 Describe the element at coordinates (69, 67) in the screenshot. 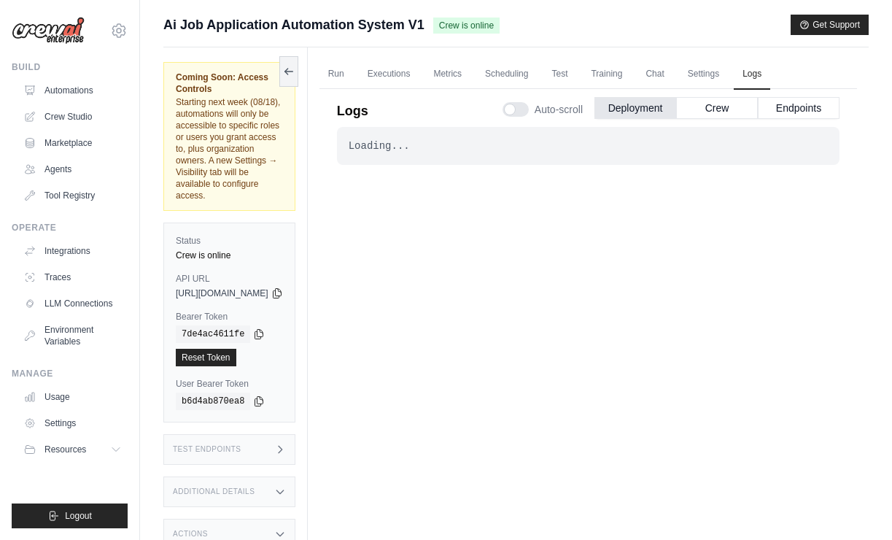

I see `div: Build` at that location.